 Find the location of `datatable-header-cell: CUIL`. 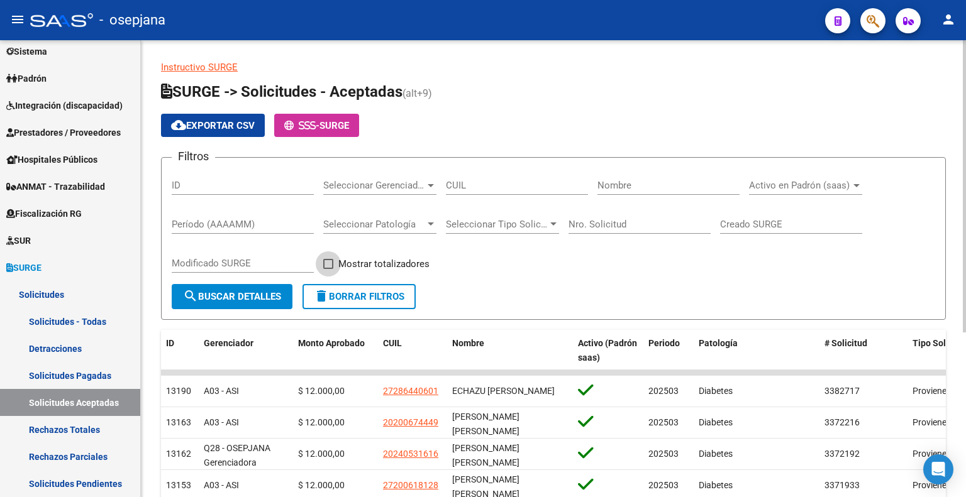

datatable-header-cell: CUIL is located at coordinates (413, 351).